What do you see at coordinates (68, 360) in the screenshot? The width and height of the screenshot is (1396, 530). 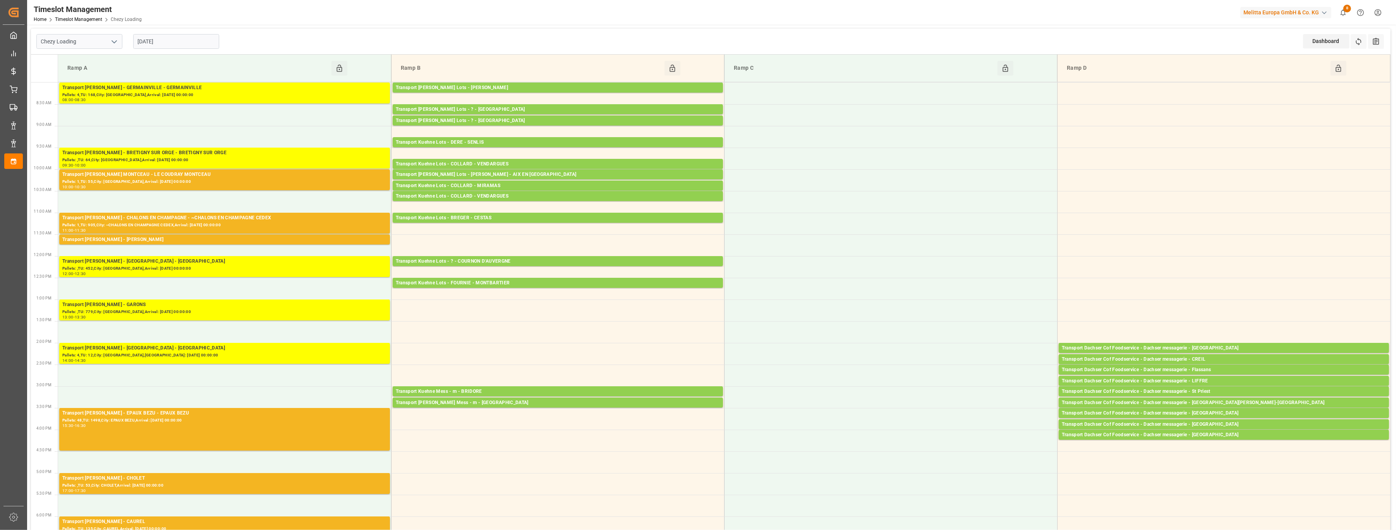 I see `div: 14:00` at bounding box center [68, 360].